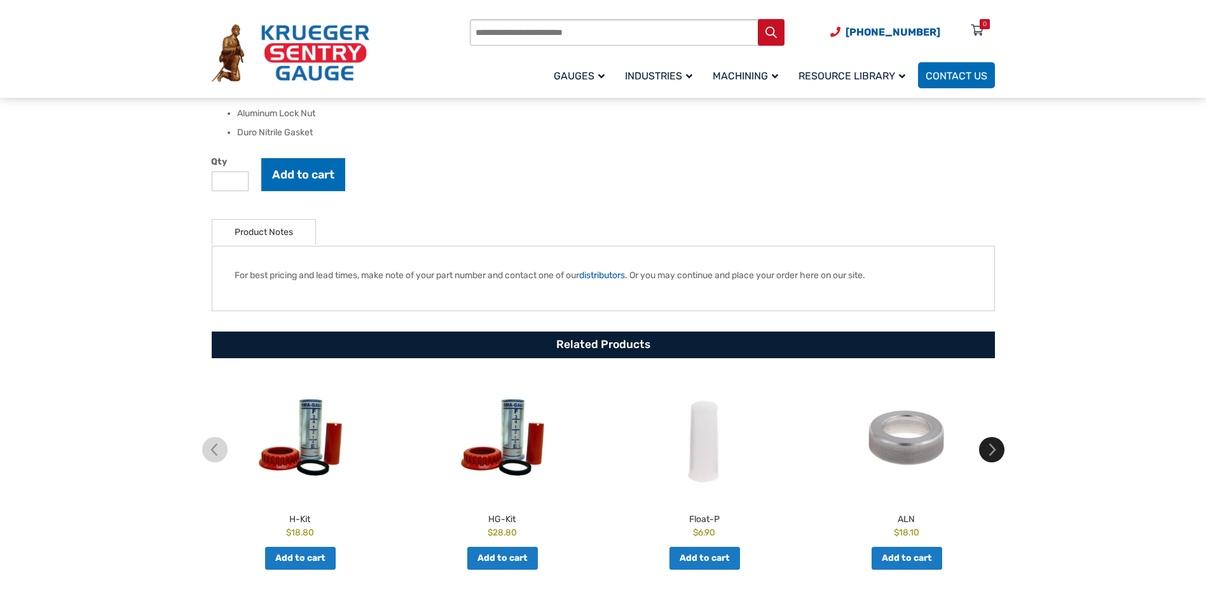  I want to click on a: Resource Library, so click(854, 75).